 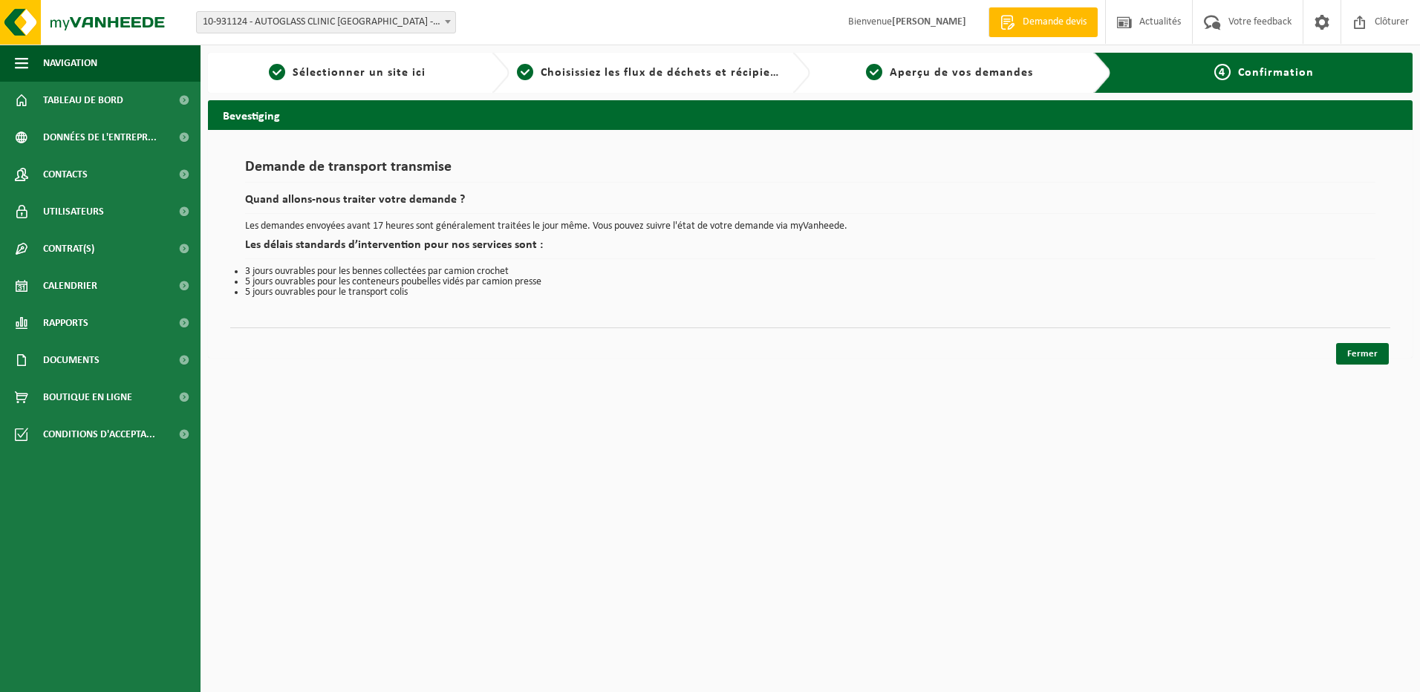 I want to click on h2: Les délais standards d’intervention pour nos services sont :, so click(x=810, y=249).